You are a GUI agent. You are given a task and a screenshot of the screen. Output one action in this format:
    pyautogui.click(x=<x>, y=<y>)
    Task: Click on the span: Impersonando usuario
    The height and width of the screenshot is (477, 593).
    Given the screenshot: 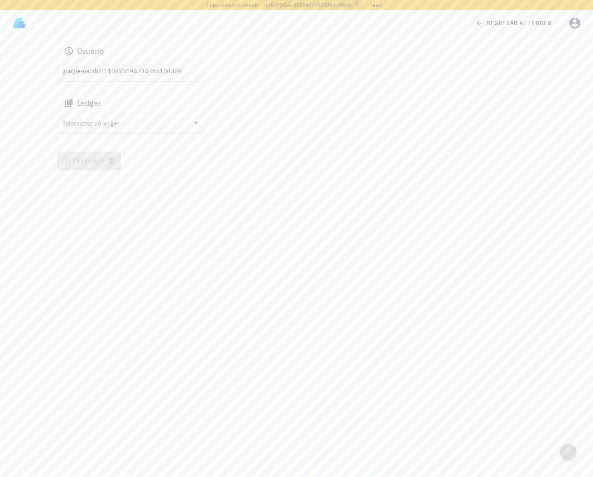 What is the action you would take?
    pyautogui.click(x=233, y=5)
    